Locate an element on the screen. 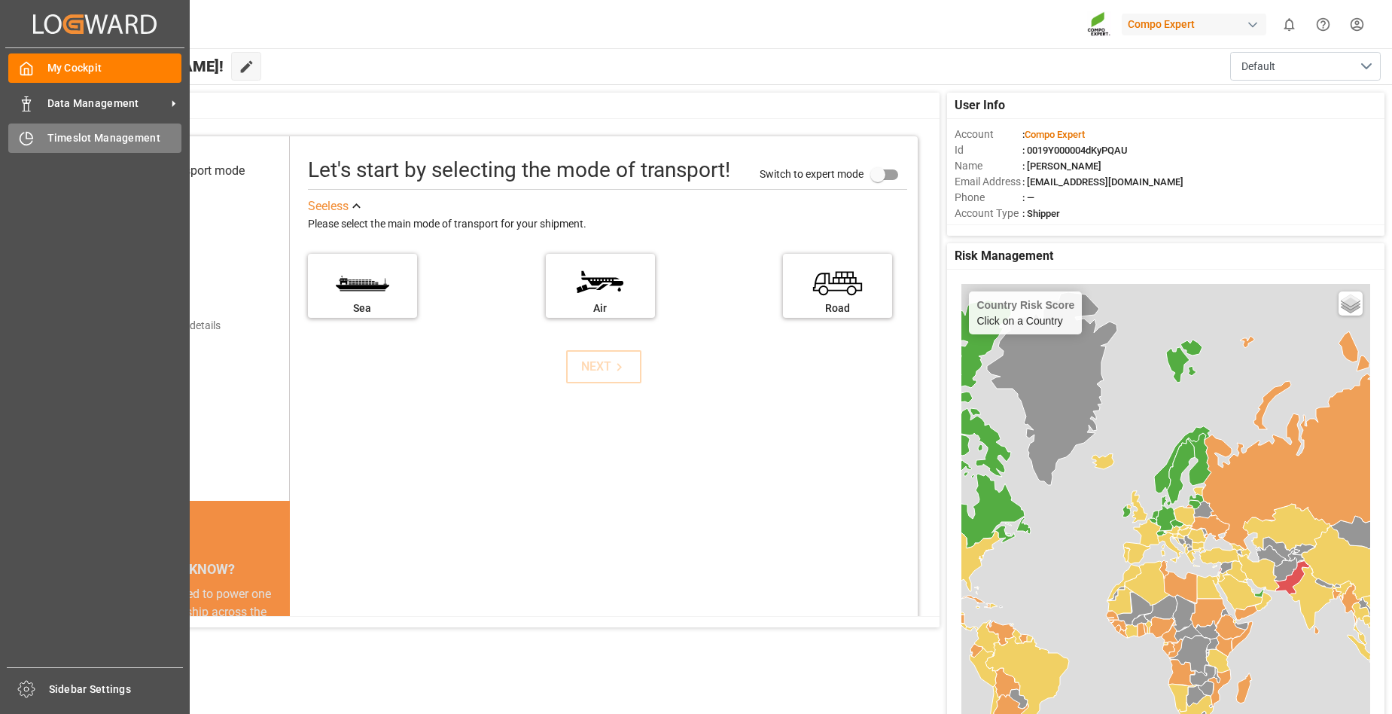  span: Switch to expert mode is located at coordinates (812, 173).